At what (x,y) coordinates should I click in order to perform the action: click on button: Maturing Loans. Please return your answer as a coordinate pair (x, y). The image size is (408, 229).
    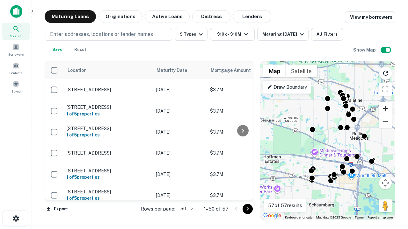
    Looking at the image, I should click on (70, 17).